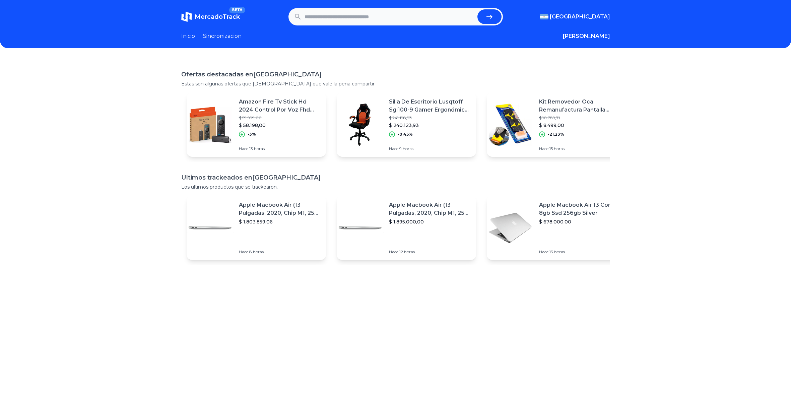  What do you see at coordinates (556, 228) in the screenshot?
I see `a: Featured imageApple Macbook Air 13 Core I5 8gb Ssd 256gb Silver$ 678.000,00Hace 13 horas` at bounding box center [556, 228].